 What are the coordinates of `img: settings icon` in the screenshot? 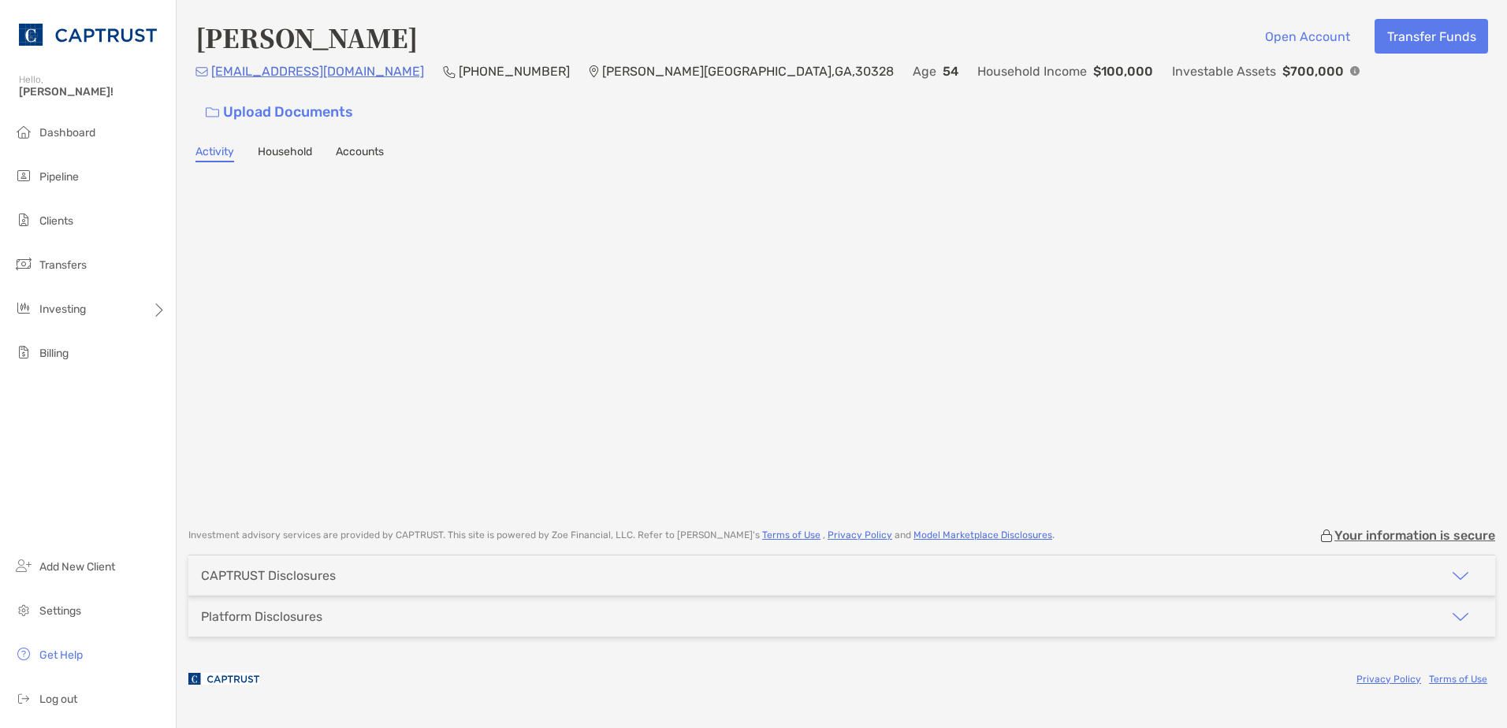 It's located at (24, 610).